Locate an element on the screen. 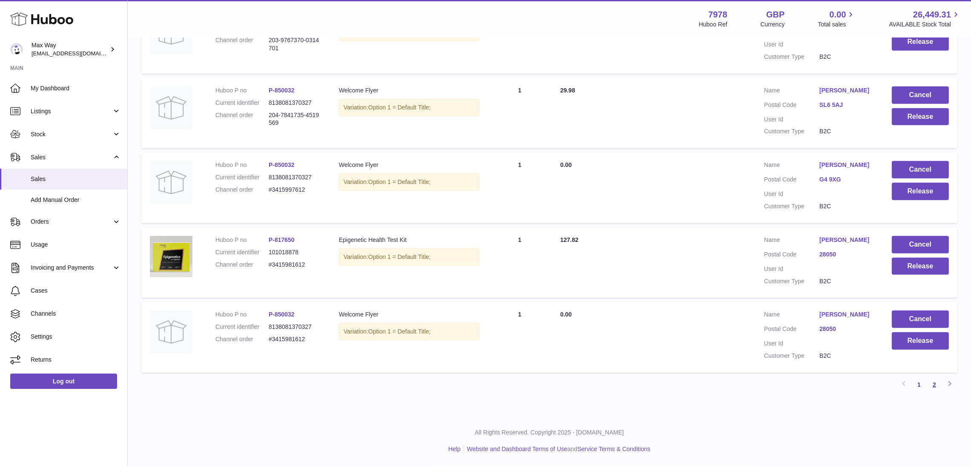  span: Invoicing and Payments is located at coordinates (71, 267).